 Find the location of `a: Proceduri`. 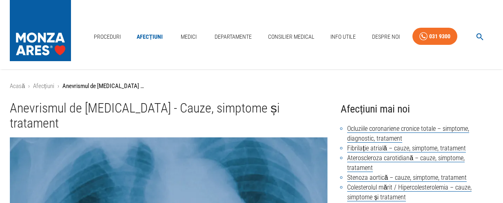

a: Proceduri is located at coordinates (107, 37).